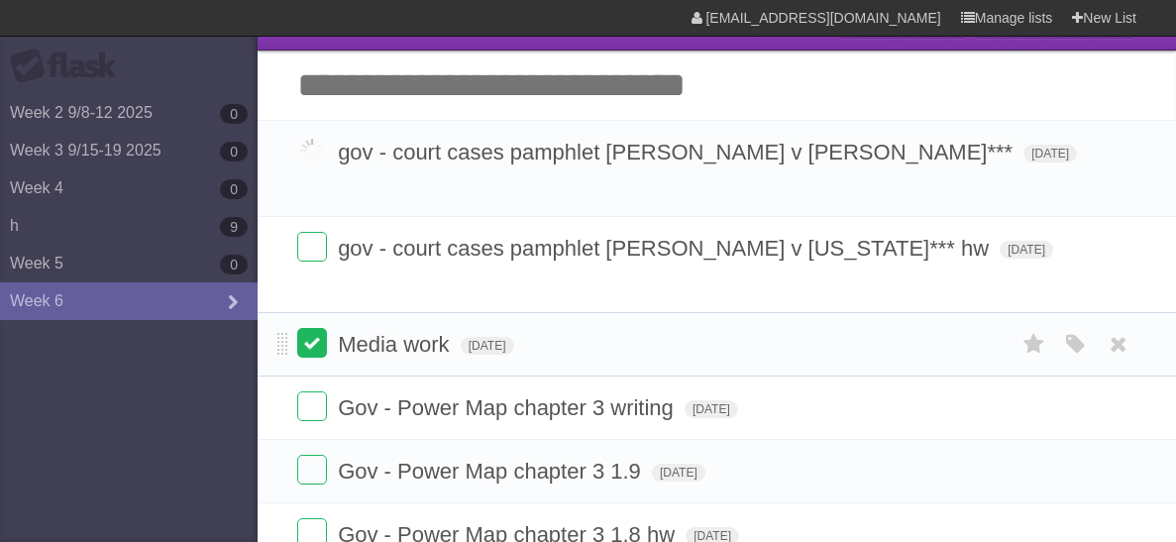  What do you see at coordinates (491, 471) in the screenshot?
I see `span: Gov - Power Map chapter 3 1.9` at bounding box center [491, 471].